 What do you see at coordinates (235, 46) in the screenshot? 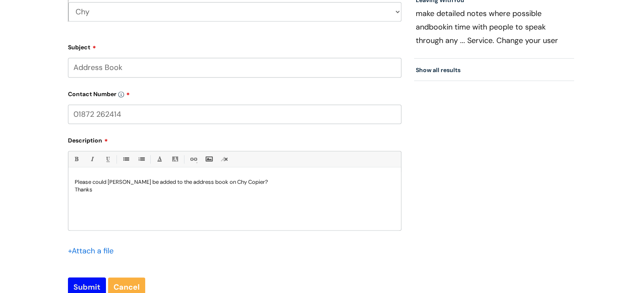
I see `label: Subject` at bounding box center [235, 46].